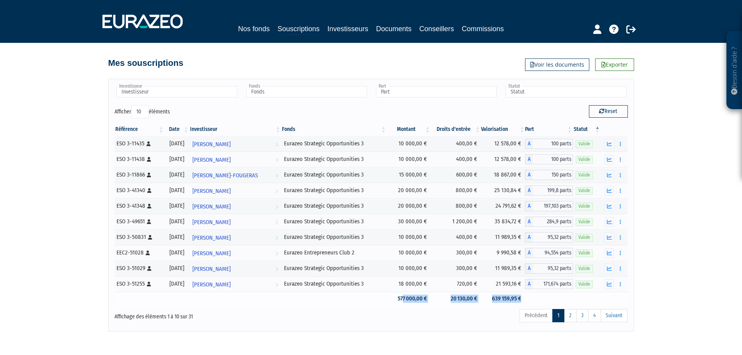  What do you see at coordinates (456, 298) in the screenshot?
I see `td: 20 130,00 €` at bounding box center [456, 298].